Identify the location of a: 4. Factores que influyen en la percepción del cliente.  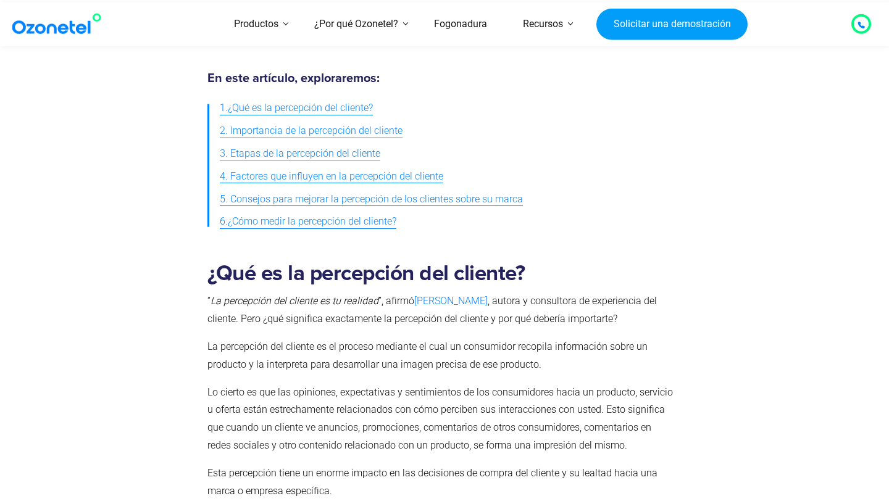
(332, 177).